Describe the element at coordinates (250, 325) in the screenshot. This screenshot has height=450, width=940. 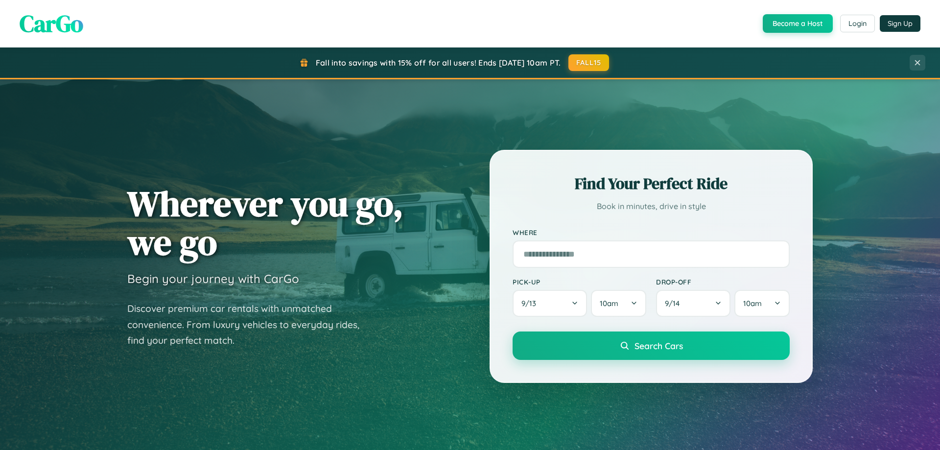
I see `p: Discover premium car rentals with unmatched convenience. From luxury vehicles to everyday rides, ...` at that location.